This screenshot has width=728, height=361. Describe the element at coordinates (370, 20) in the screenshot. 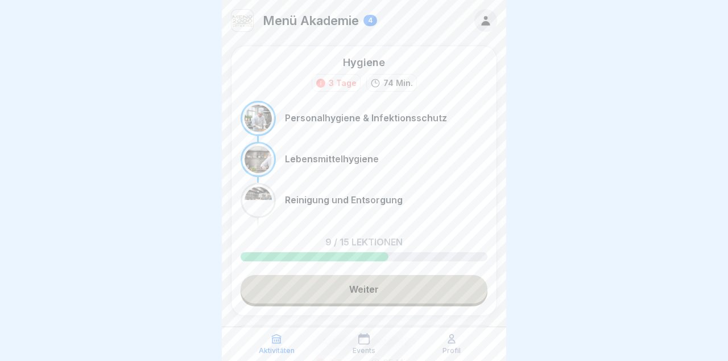

I see `div: 4` at that location.